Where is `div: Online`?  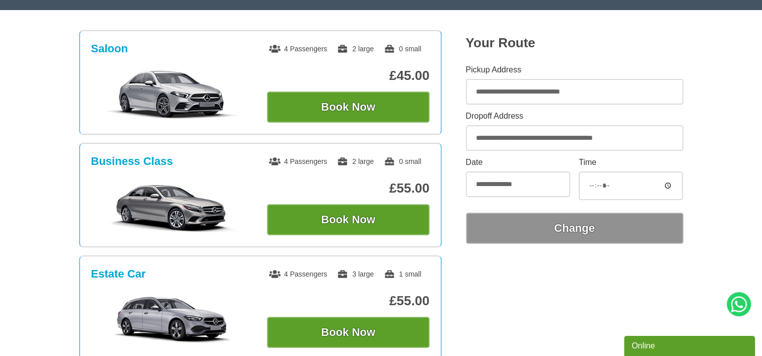
div: Online is located at coordinates (65, 12).